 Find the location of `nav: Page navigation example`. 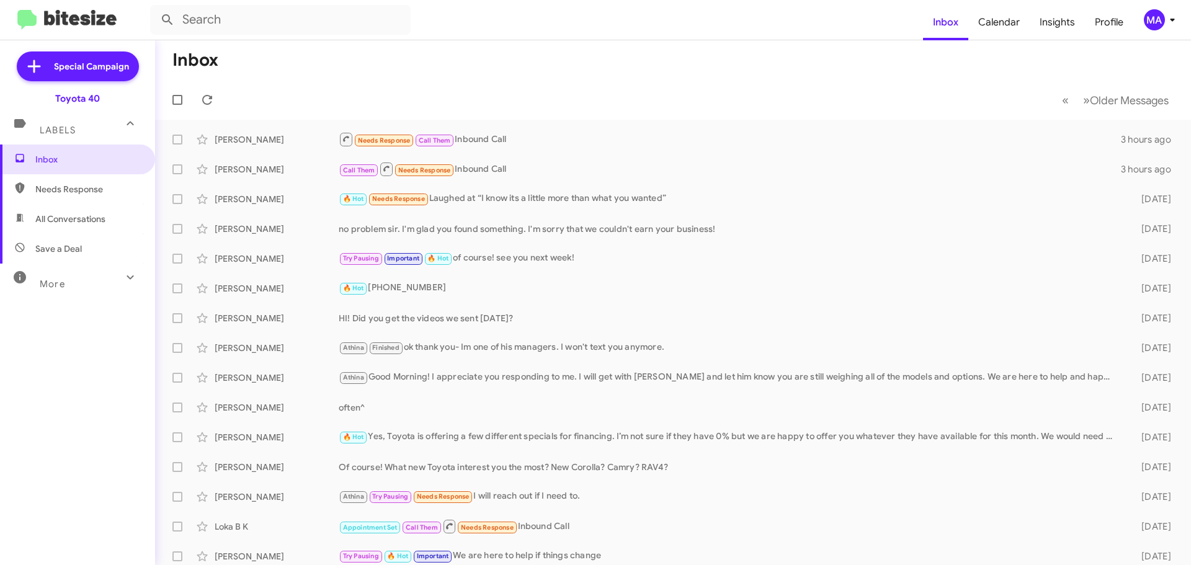

nav: Page navigation example is located at coordinates (1116, 100).